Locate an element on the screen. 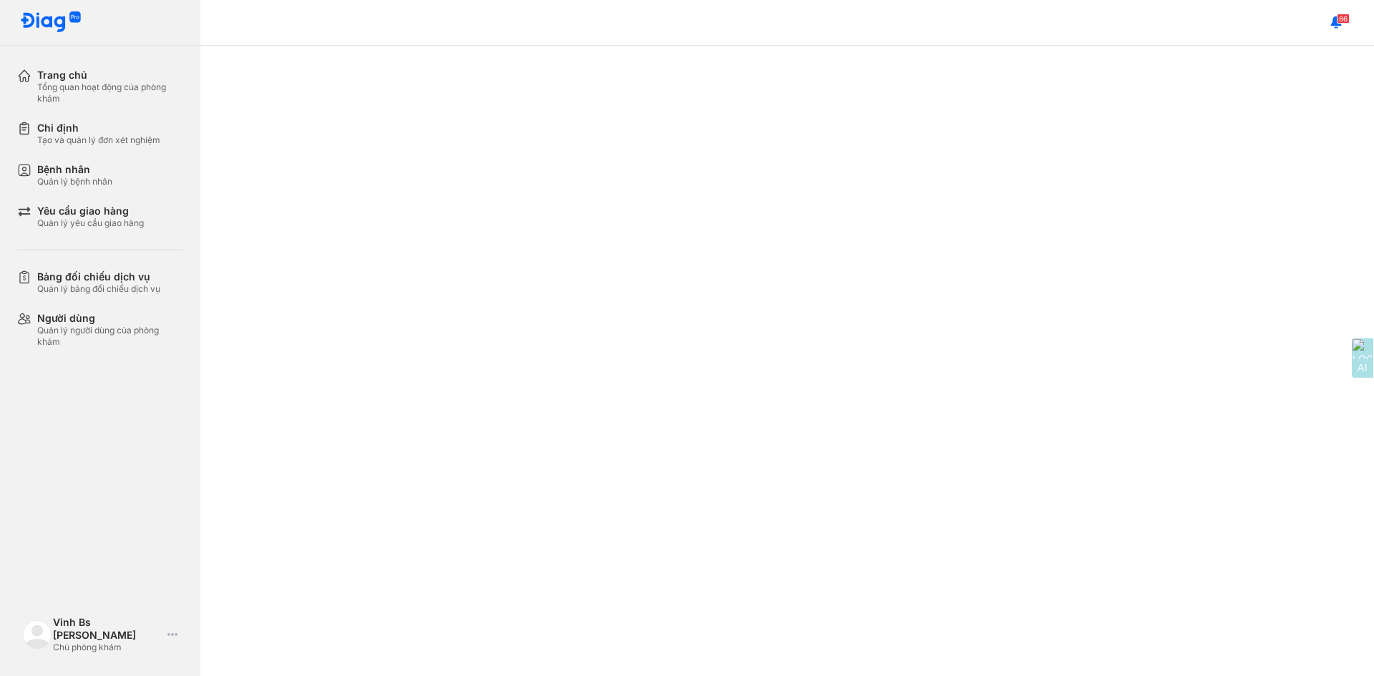 The image size is (1374, 676). span: 86 is located at coordinates (1344, 19).